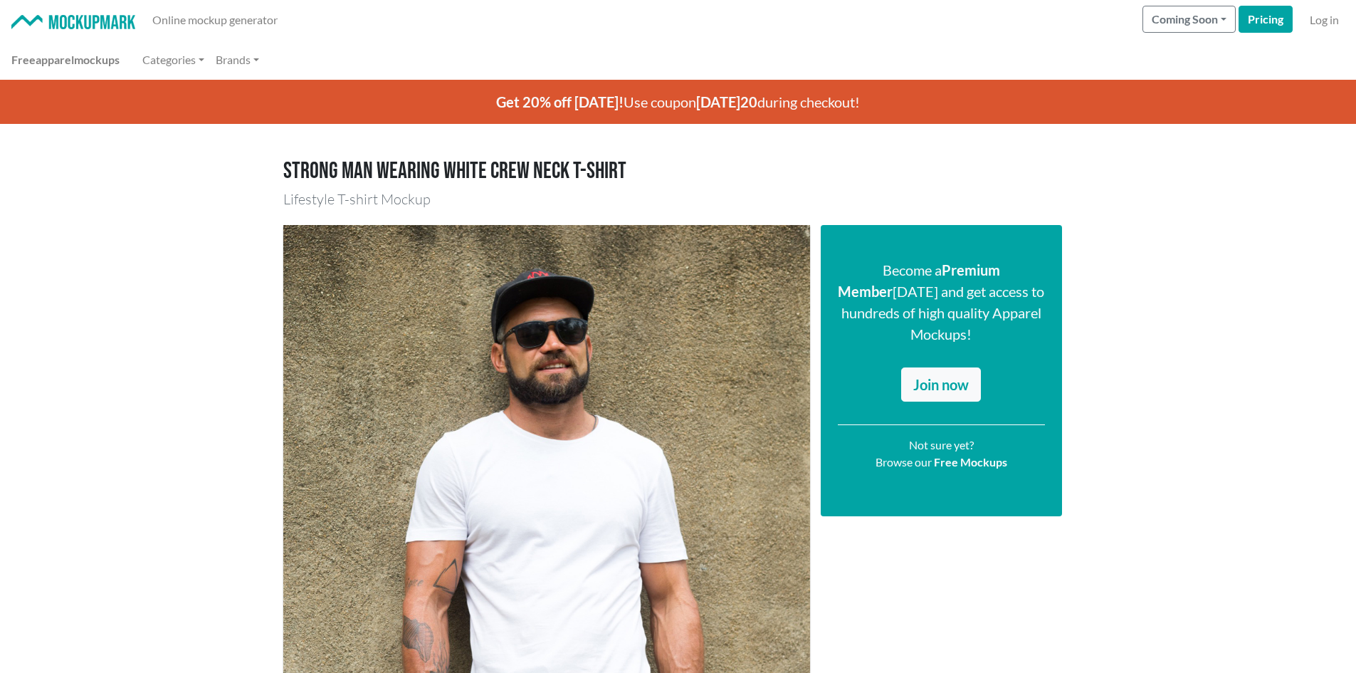  What do you see at coordinates (1266, 19) in the screenshot?
I see `a: Pricing` at bounding box center [1266, 19].